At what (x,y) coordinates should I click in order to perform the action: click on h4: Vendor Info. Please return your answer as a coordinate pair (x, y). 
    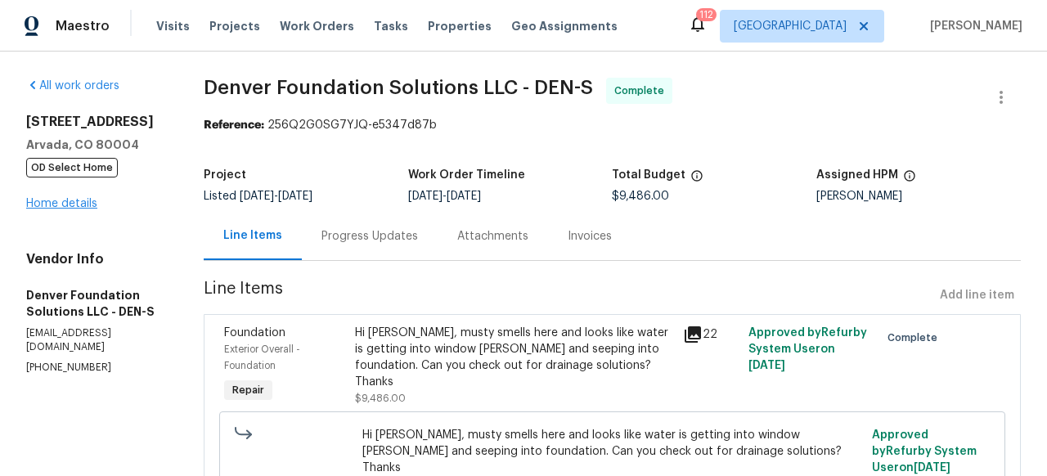
    Looking at the image, I should click on (95, 259).